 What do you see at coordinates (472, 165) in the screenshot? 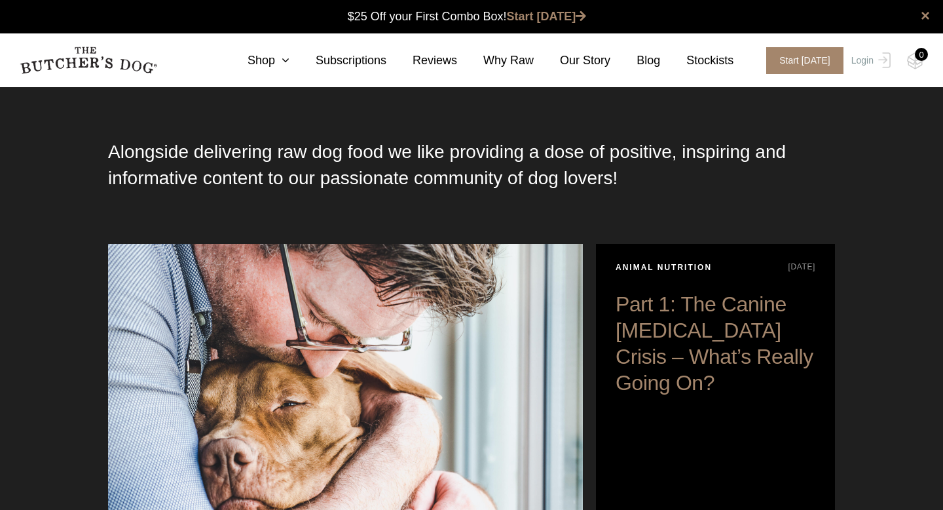
I see `h4: Alongside delivering raw dog food we like providing a dose of positive, inspiring and informative...` at bounding box center [472, 165].